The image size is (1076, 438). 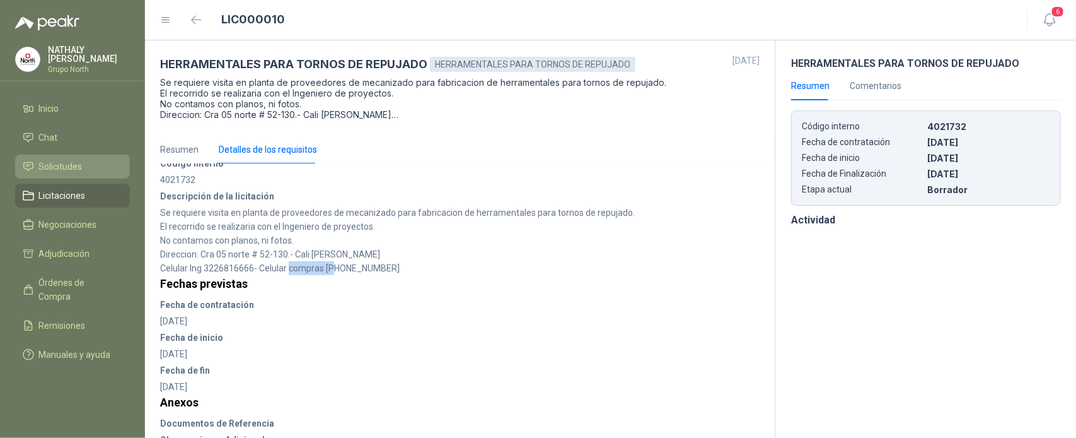 I want to click on p: Se requiere visita en planta de proveedores de mecanizado para fabricacion de herramentales para ..., so click(x=460, y=98).